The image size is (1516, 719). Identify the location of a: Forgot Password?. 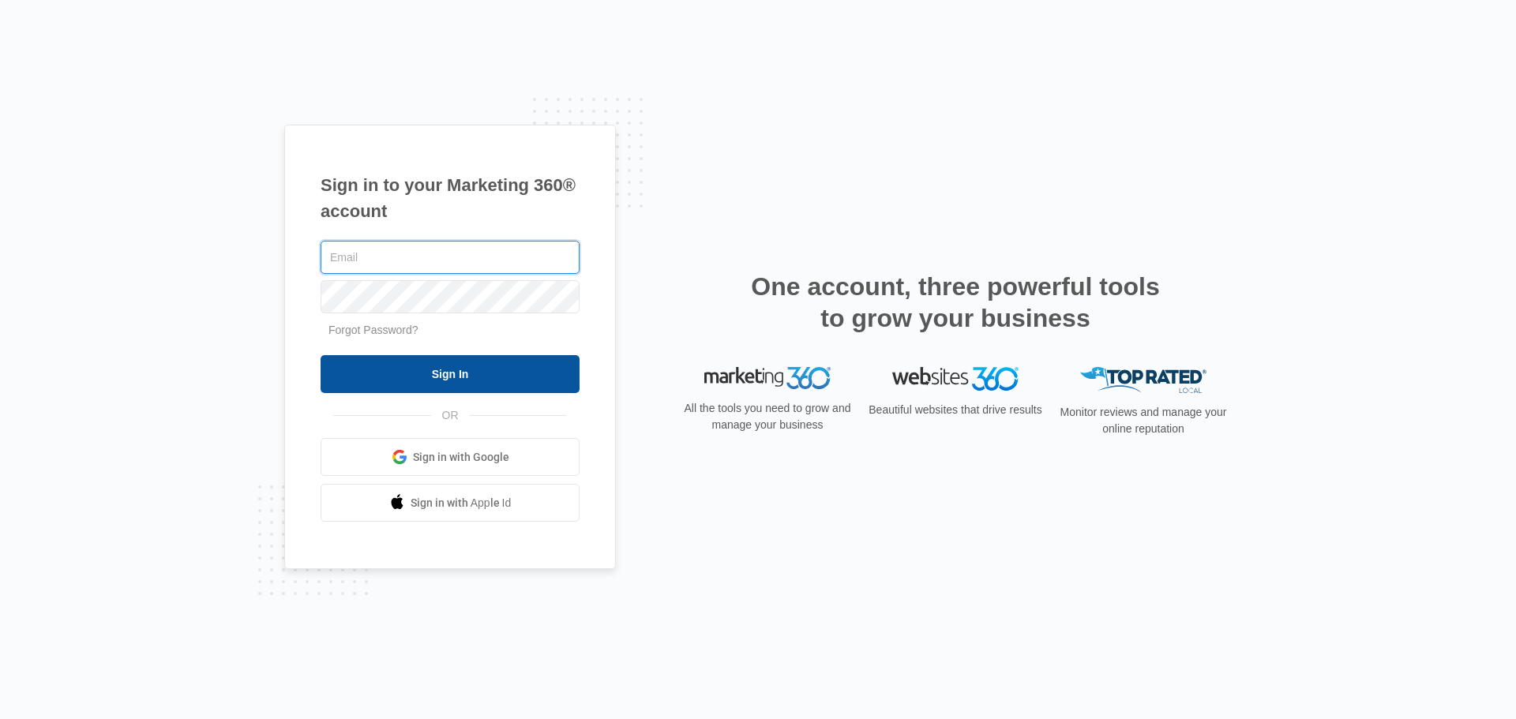
(373, 330).